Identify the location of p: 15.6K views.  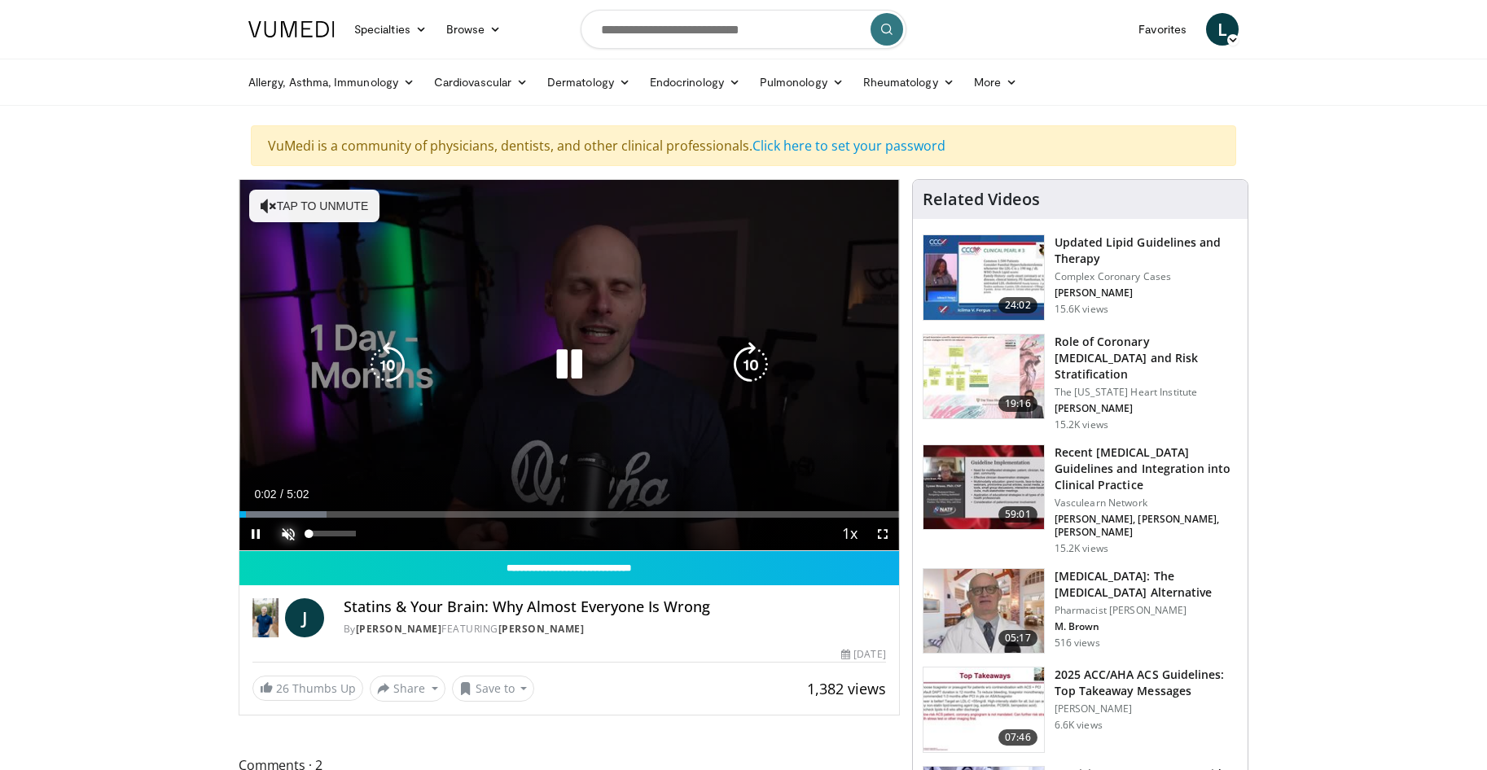
(1081, 309).